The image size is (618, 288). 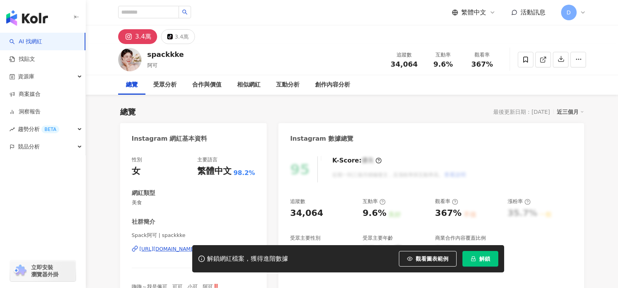 What do you see at coordinates (444, 64) in the screenshot?
I see `span: 9.6%` at bounding box center [444, 64].